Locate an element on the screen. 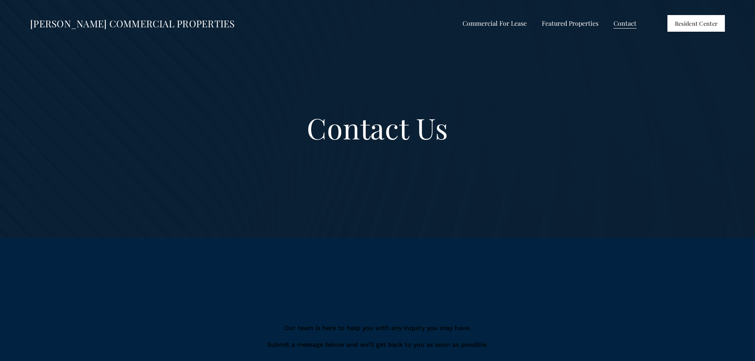  a: Resident Center is located at coordinates (696, 23).